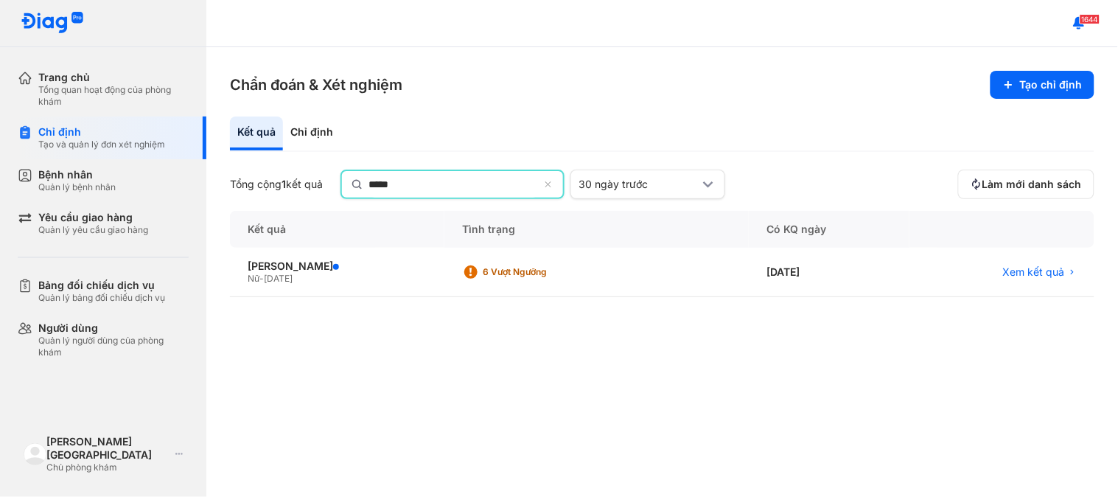  What do you see at coordinates (639, 184) in the screenshot?
I see `div: 30 ngày trước` at bounding box center [639, 184].